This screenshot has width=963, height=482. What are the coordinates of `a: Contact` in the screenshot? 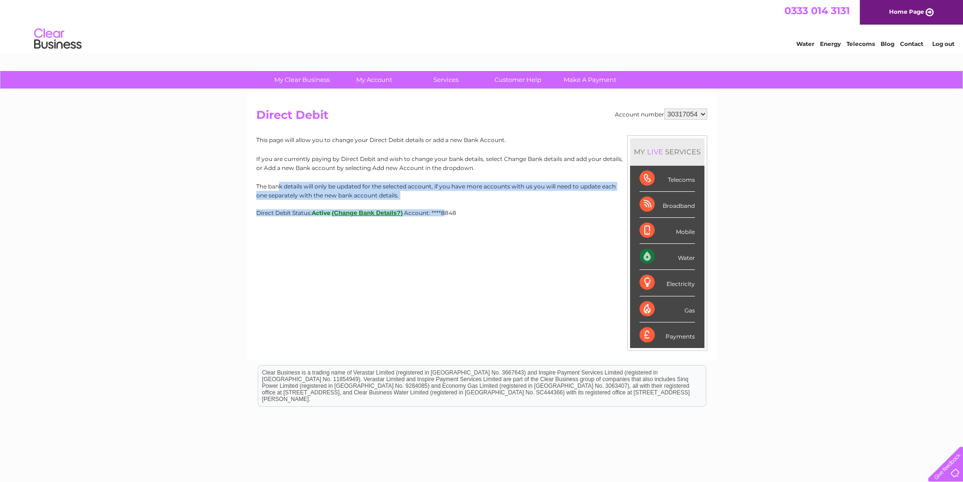 It's located at (912, 44).